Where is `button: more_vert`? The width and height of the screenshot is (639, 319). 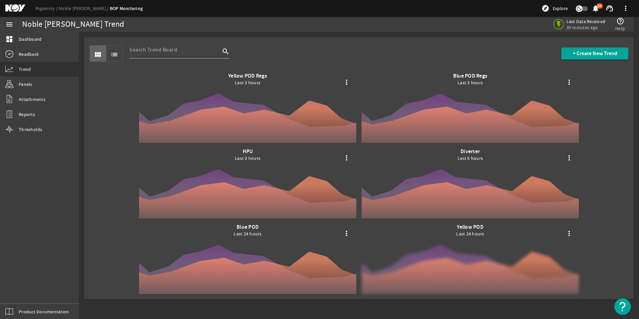
button: more_vert is located at coordinates (625, 8).